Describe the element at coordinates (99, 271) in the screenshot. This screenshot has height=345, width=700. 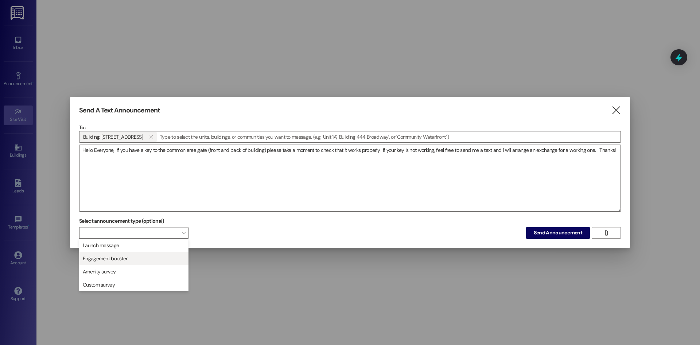
I see `span: Amenity survey` at that location.